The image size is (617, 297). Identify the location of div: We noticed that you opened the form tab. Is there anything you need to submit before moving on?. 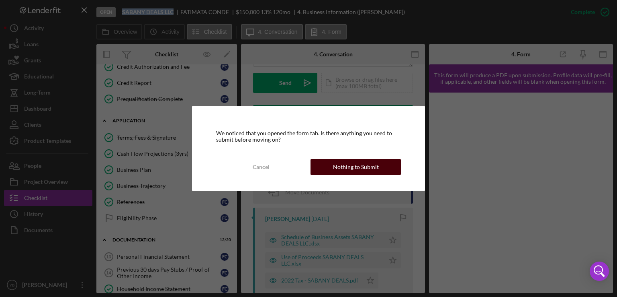
(309, 136).